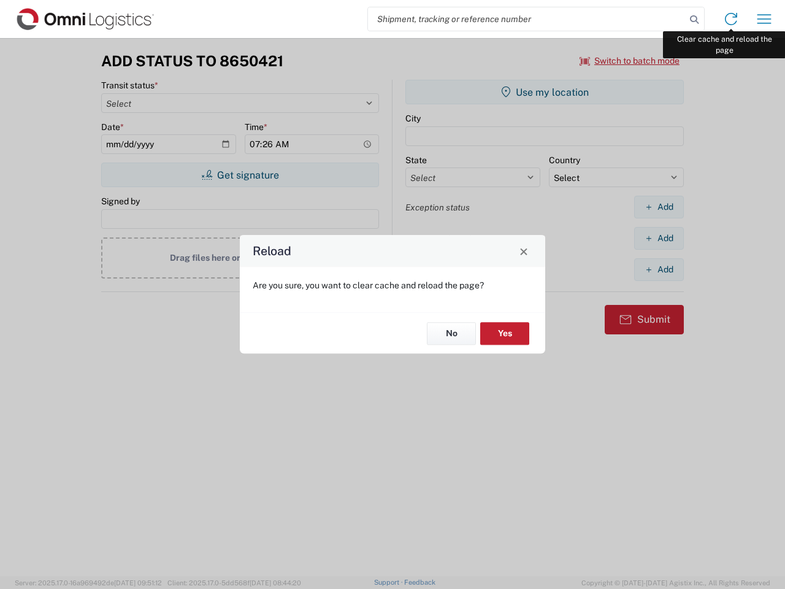 The image size is (785, 589). What do you see at coordinates (524, 251) in the screenshot?
I see `button: Close` at bounding box center [524, 251].